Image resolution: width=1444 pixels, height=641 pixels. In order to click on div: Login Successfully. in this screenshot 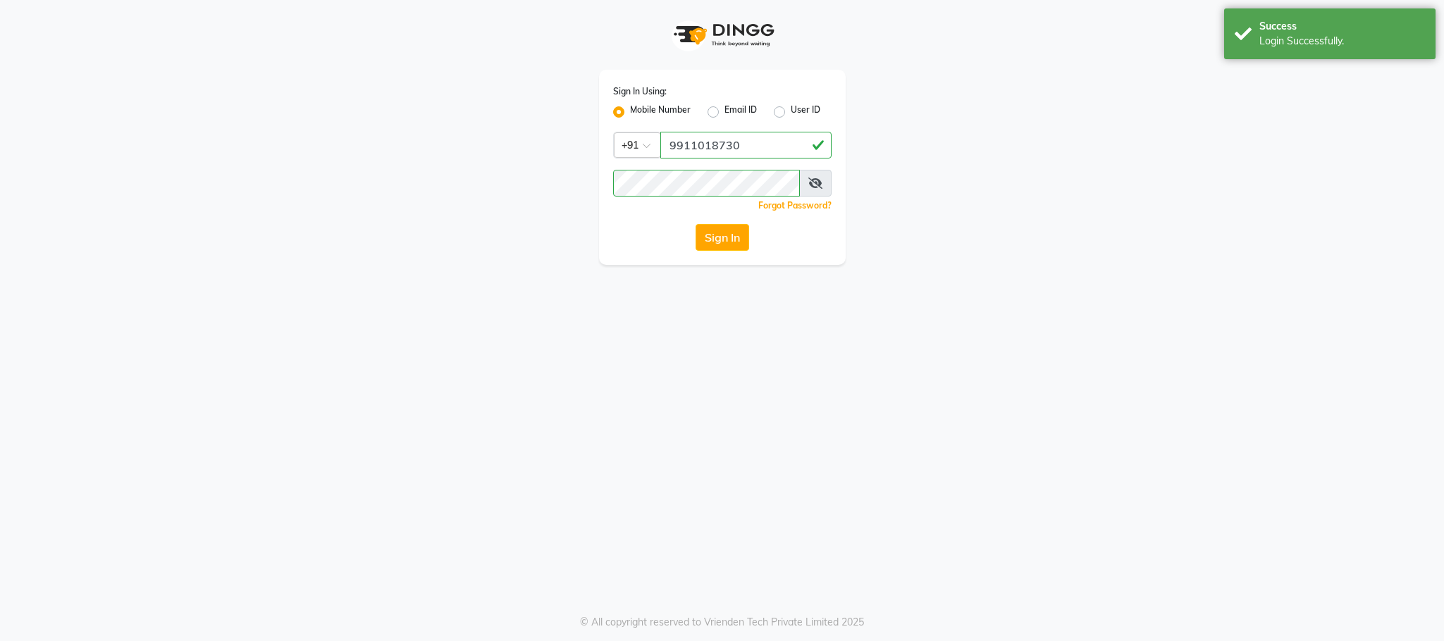, I will do `click(1341, 41)`.